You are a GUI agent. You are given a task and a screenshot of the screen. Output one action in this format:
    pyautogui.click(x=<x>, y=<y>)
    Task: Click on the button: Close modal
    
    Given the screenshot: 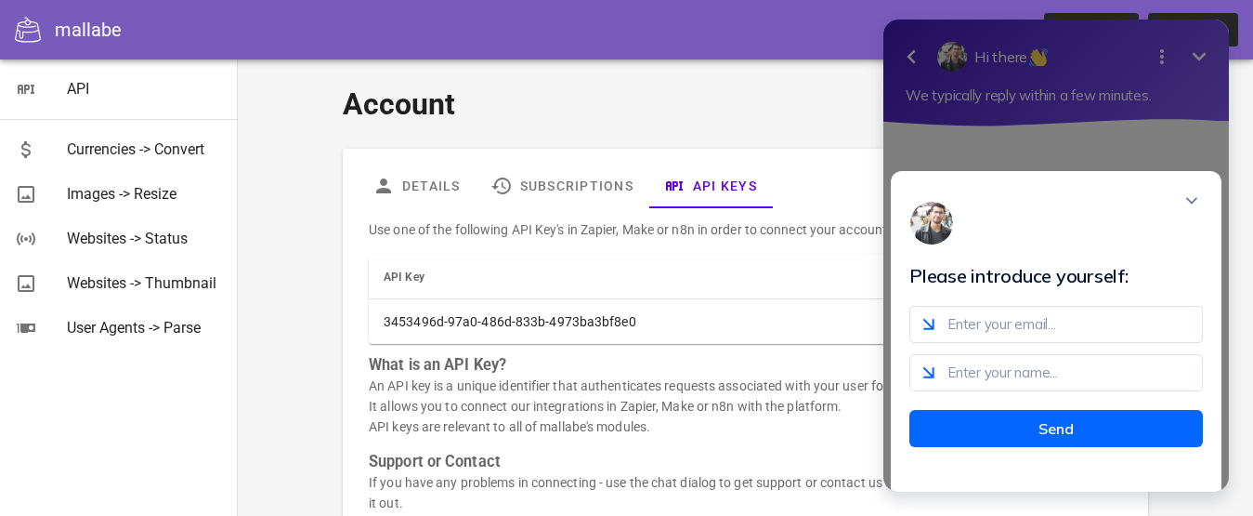 What is the action you would take?
    pyautogui.click(x=333, y=201)
    